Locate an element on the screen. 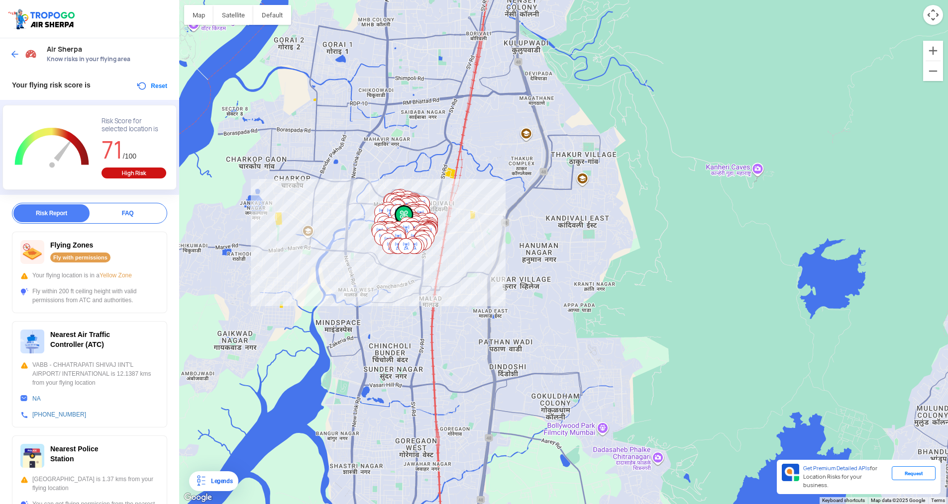 The height and width of the screenshot is (504, 948). span: Your flying risk score is is located at coordinates (51, 85).